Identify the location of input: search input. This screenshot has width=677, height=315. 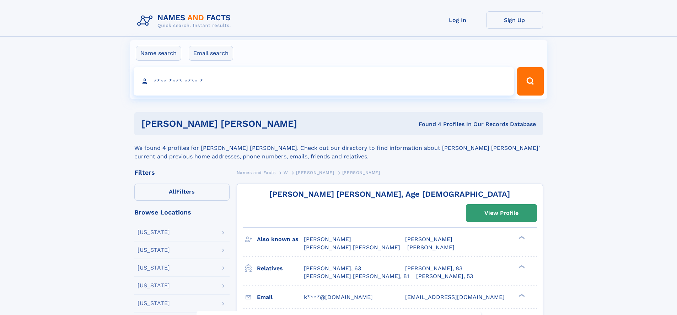
(324, 81).